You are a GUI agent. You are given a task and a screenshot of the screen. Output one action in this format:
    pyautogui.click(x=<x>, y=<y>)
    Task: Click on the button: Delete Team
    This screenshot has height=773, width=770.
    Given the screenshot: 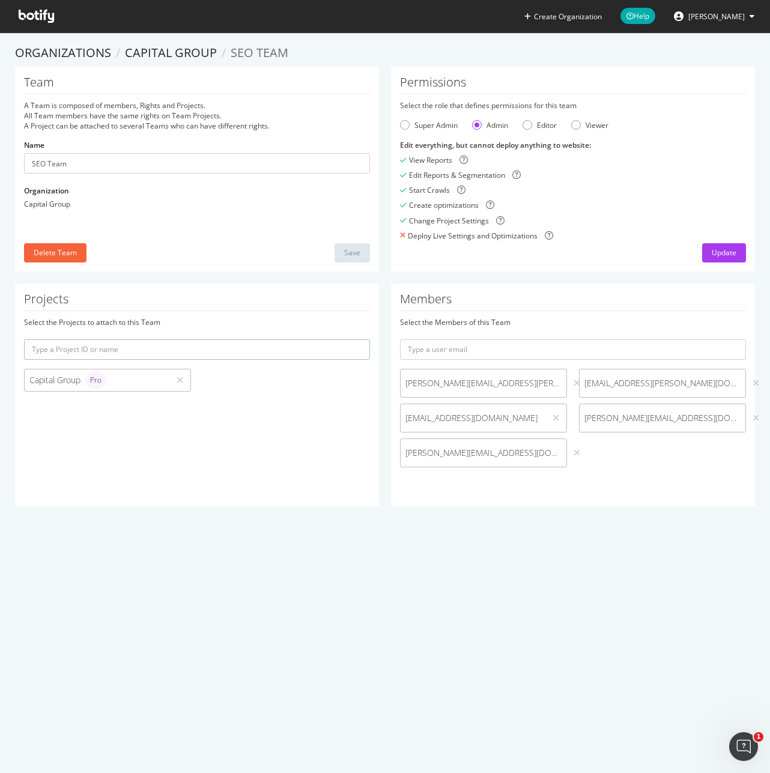 What is the action you would take?
    pyautogui.click(x=55, y=253)
    